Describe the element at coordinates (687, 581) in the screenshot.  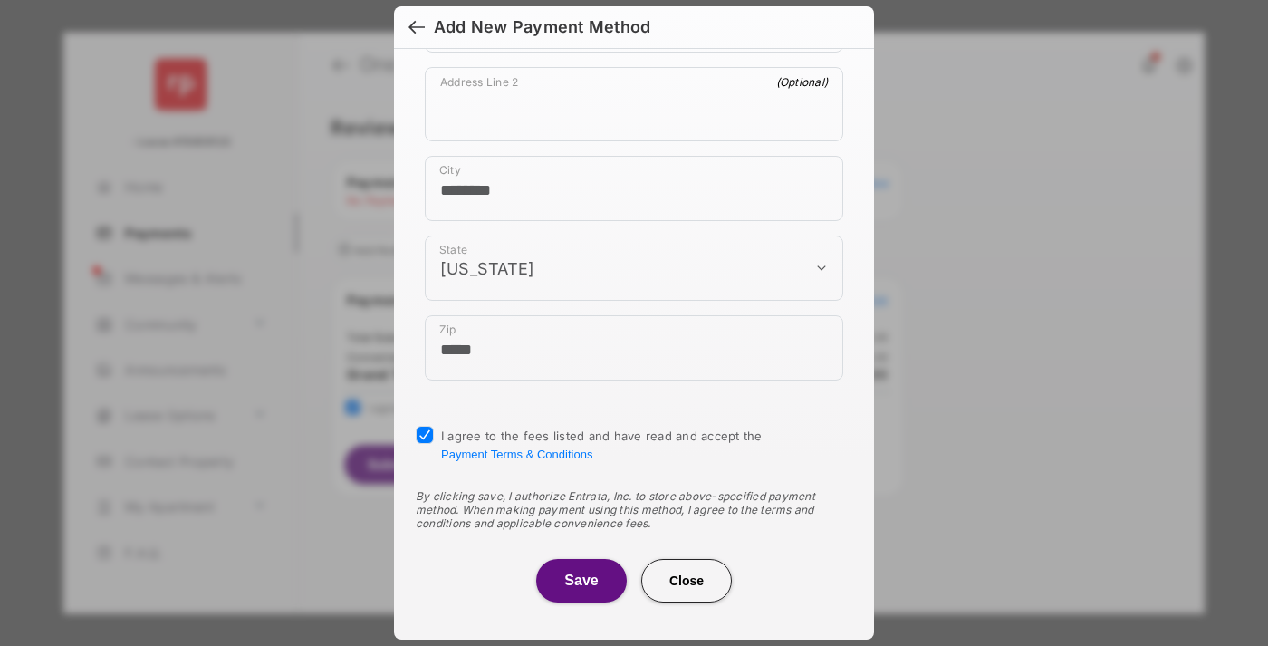
I see `button: Close` at that location.